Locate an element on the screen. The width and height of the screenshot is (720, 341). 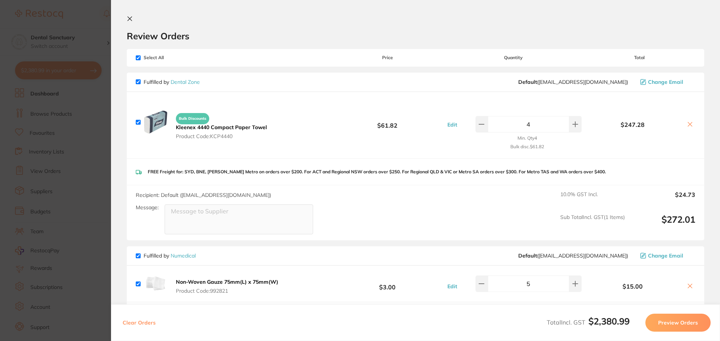
b: $61.82 is located at coordinates (387, 122).